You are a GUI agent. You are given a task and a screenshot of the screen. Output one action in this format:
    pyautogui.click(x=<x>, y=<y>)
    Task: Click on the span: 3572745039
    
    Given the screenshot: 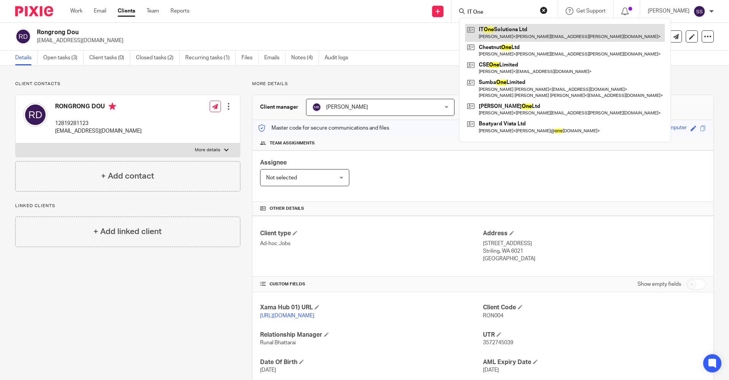 What is the action you would take?
    pyautogui.click(x=498, y=342)
    